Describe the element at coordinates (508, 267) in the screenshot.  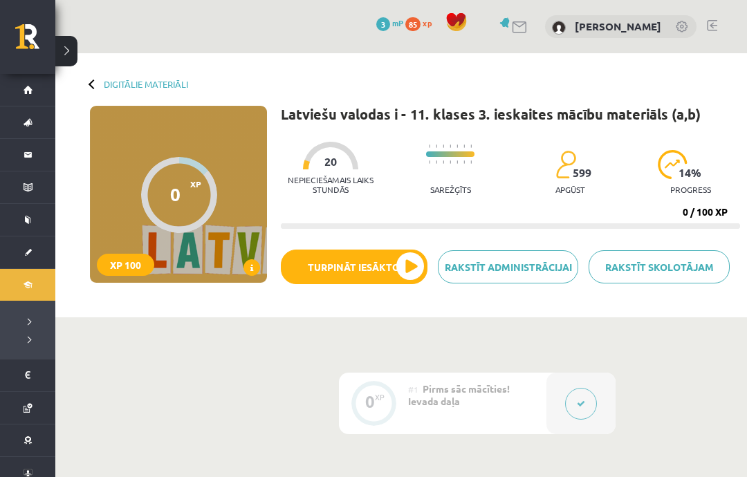
I see `a: Rakstīt administrācijai` at that location.